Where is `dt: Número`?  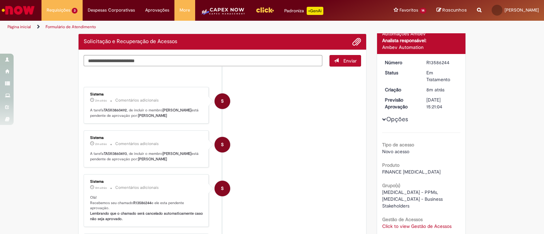 dt: Número is located at coordinates (401, 63).